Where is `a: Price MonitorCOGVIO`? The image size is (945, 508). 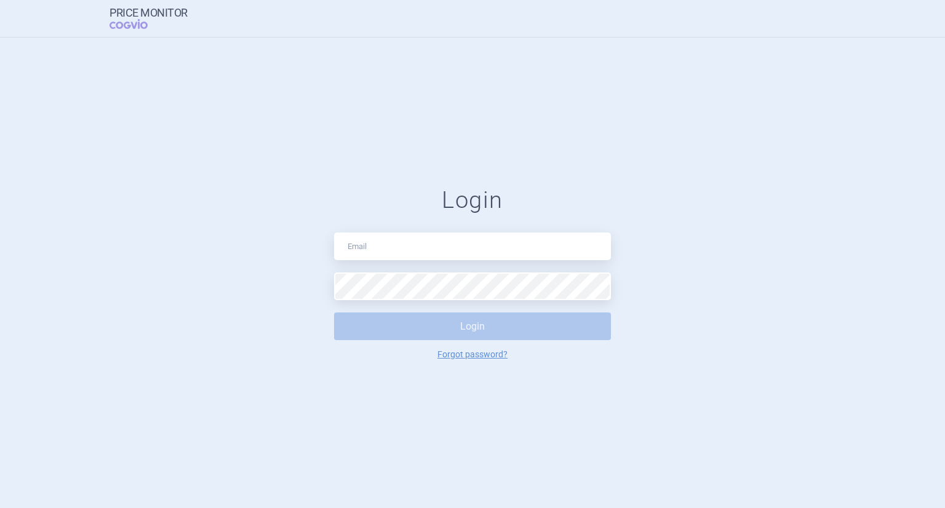
a: Price MonitorCOGVIO is located at coordinates (148, 18).